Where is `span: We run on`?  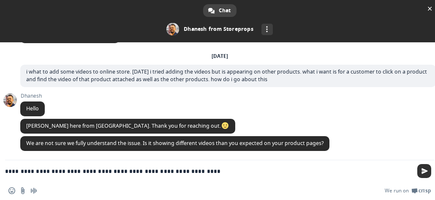 span: We run on is located at coordinates (396, 190).